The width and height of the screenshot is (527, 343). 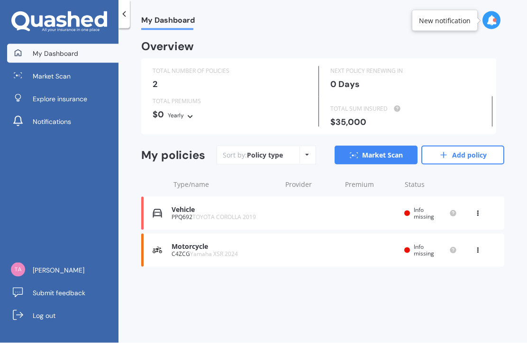 I want to click on img: f0a5f156be99926abef68b0afd498b0c, so click(x=18, y=270).